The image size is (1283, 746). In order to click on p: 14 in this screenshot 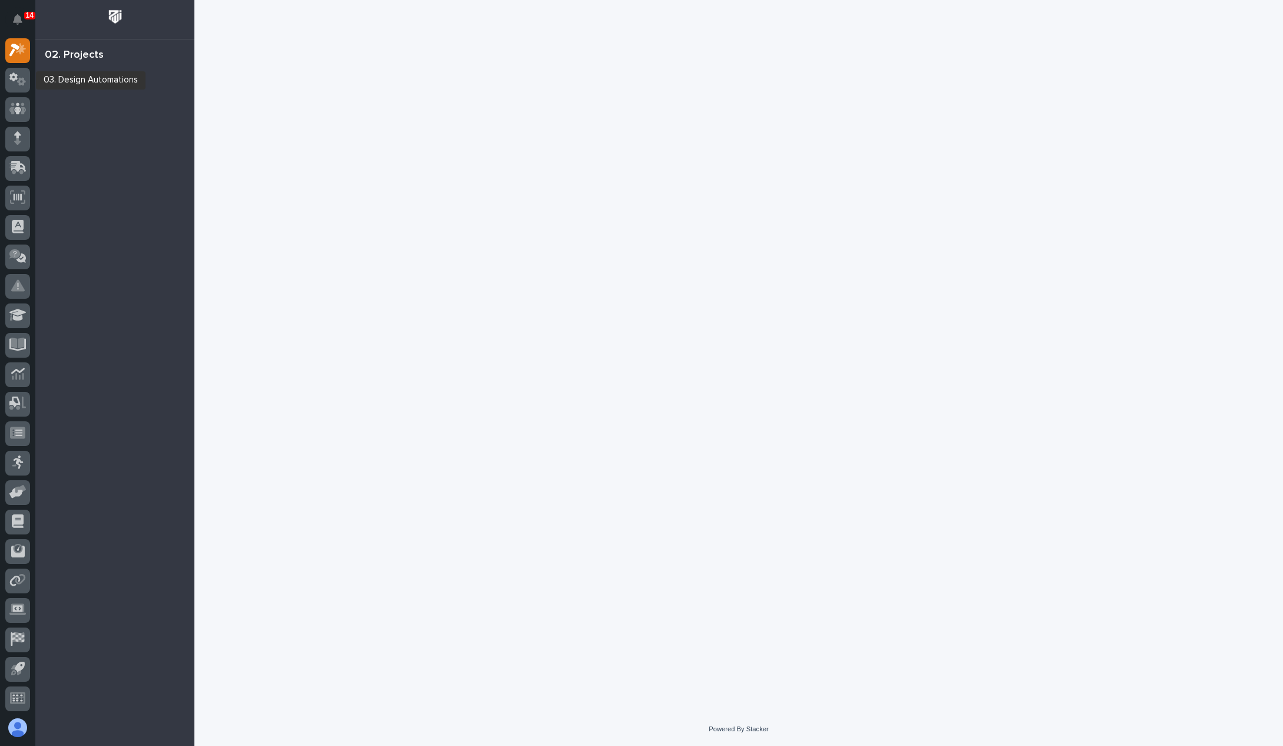, I will do `click(29, 15)`.